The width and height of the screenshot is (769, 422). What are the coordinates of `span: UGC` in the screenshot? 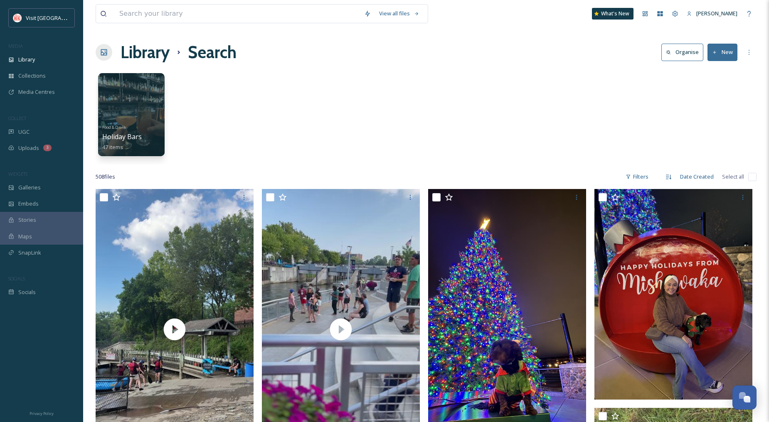 It's located at (24, 132).